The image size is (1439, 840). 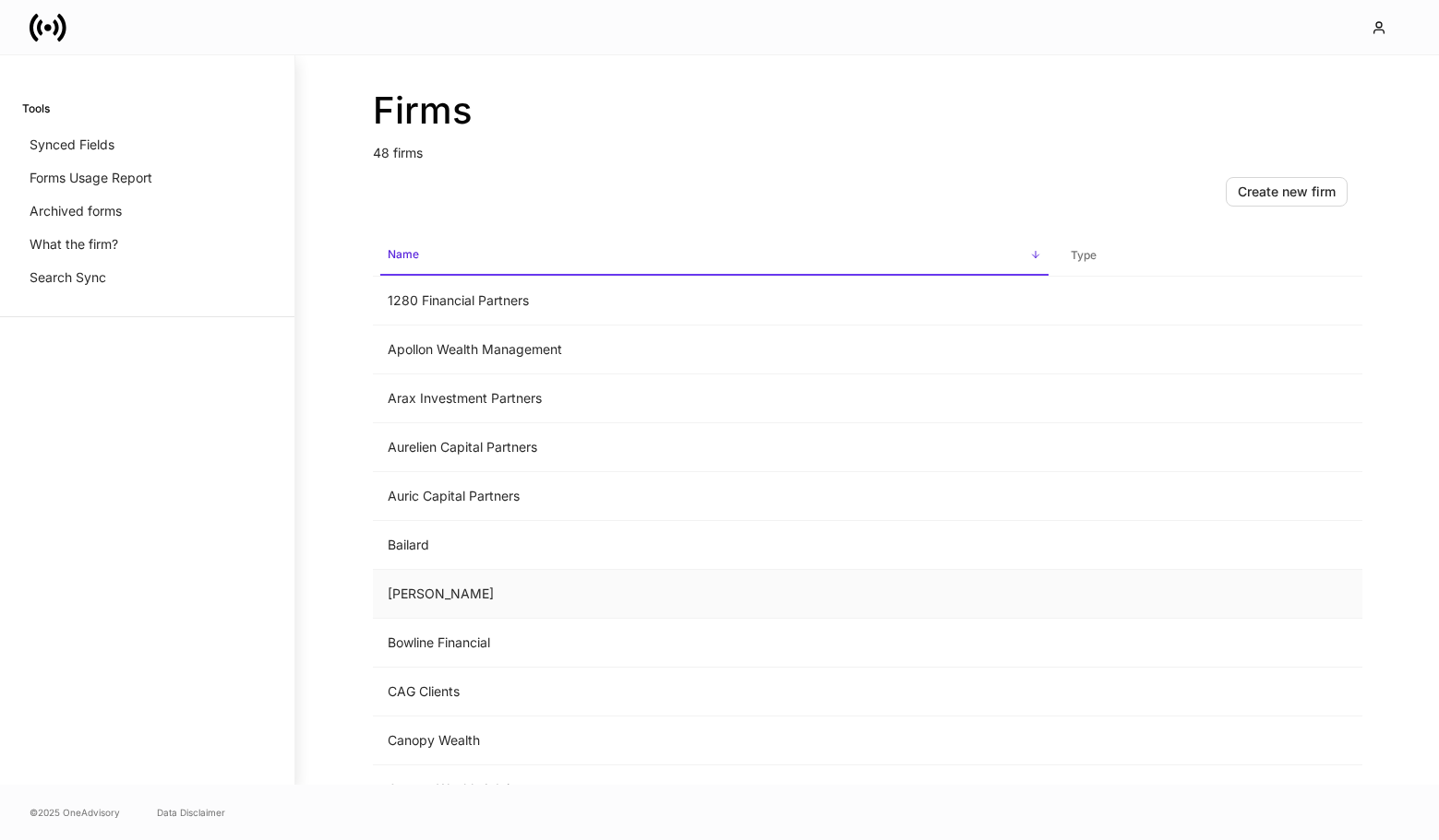 I want to click on p: Synced Fields, so click(x=72, y=145).